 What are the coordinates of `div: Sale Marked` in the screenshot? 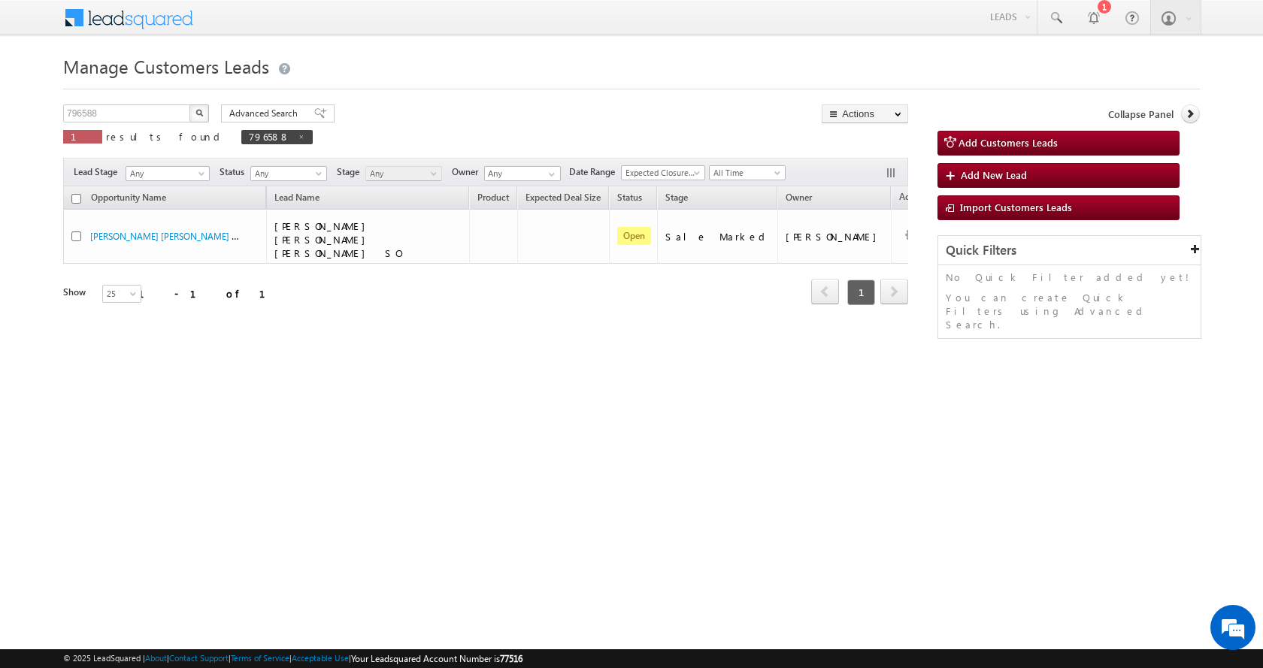 It's located at (718, 237).